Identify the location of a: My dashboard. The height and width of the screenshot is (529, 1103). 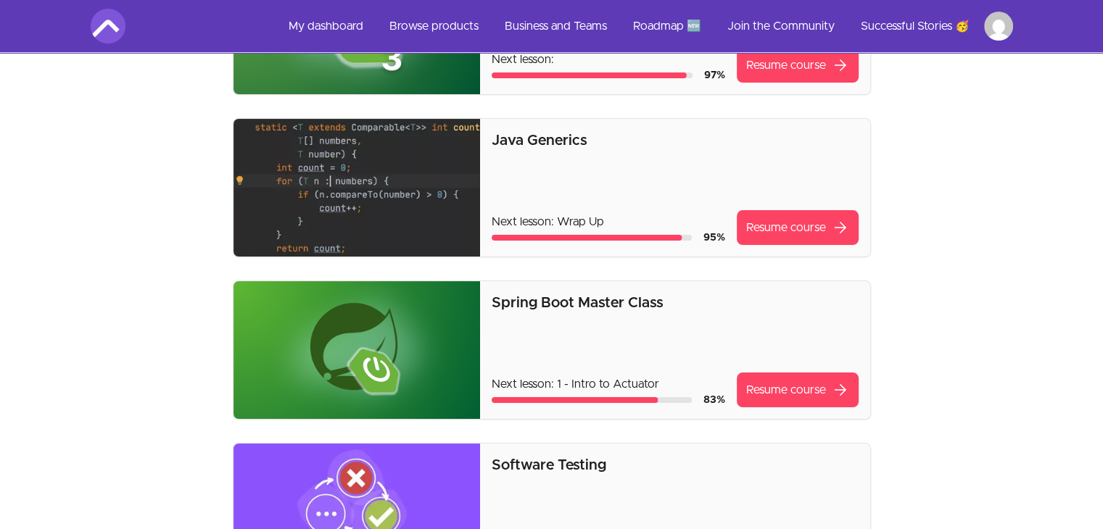
(326, 26).